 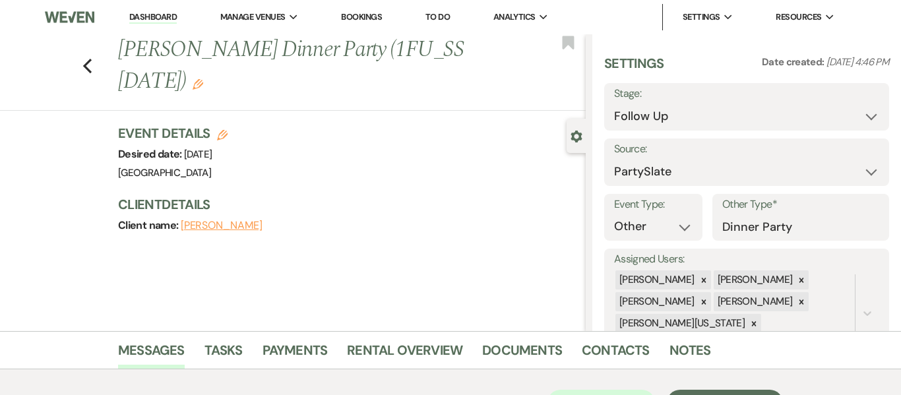 What do you see at coordinates (634, 69) in the screenshot?
I see `h3: Settings` at bounding box center [634, 69].